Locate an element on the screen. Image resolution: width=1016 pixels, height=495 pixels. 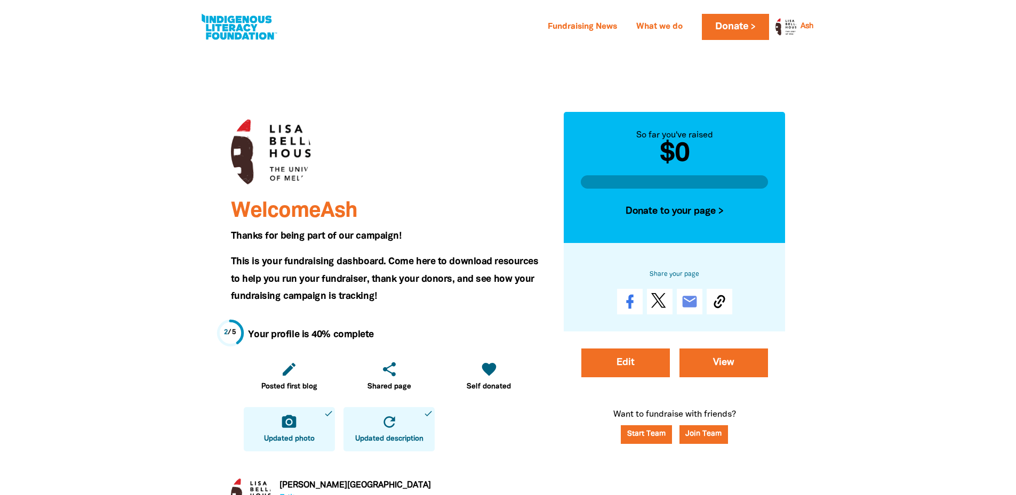
span: Self donated is located at coordinates (488, 387).